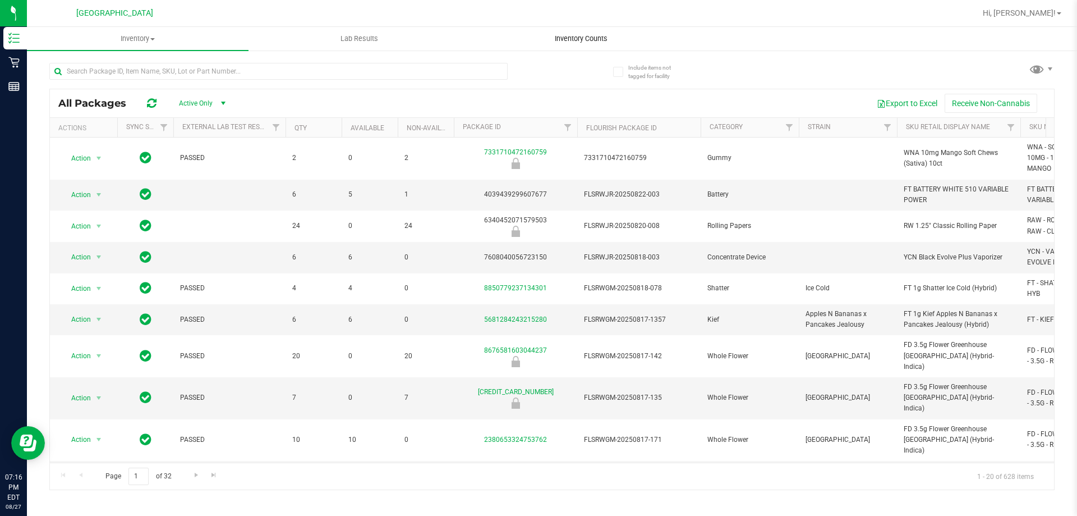  Describe the element at coordinates (370, 194) in the screenshot. I see `span: 5` at that location.